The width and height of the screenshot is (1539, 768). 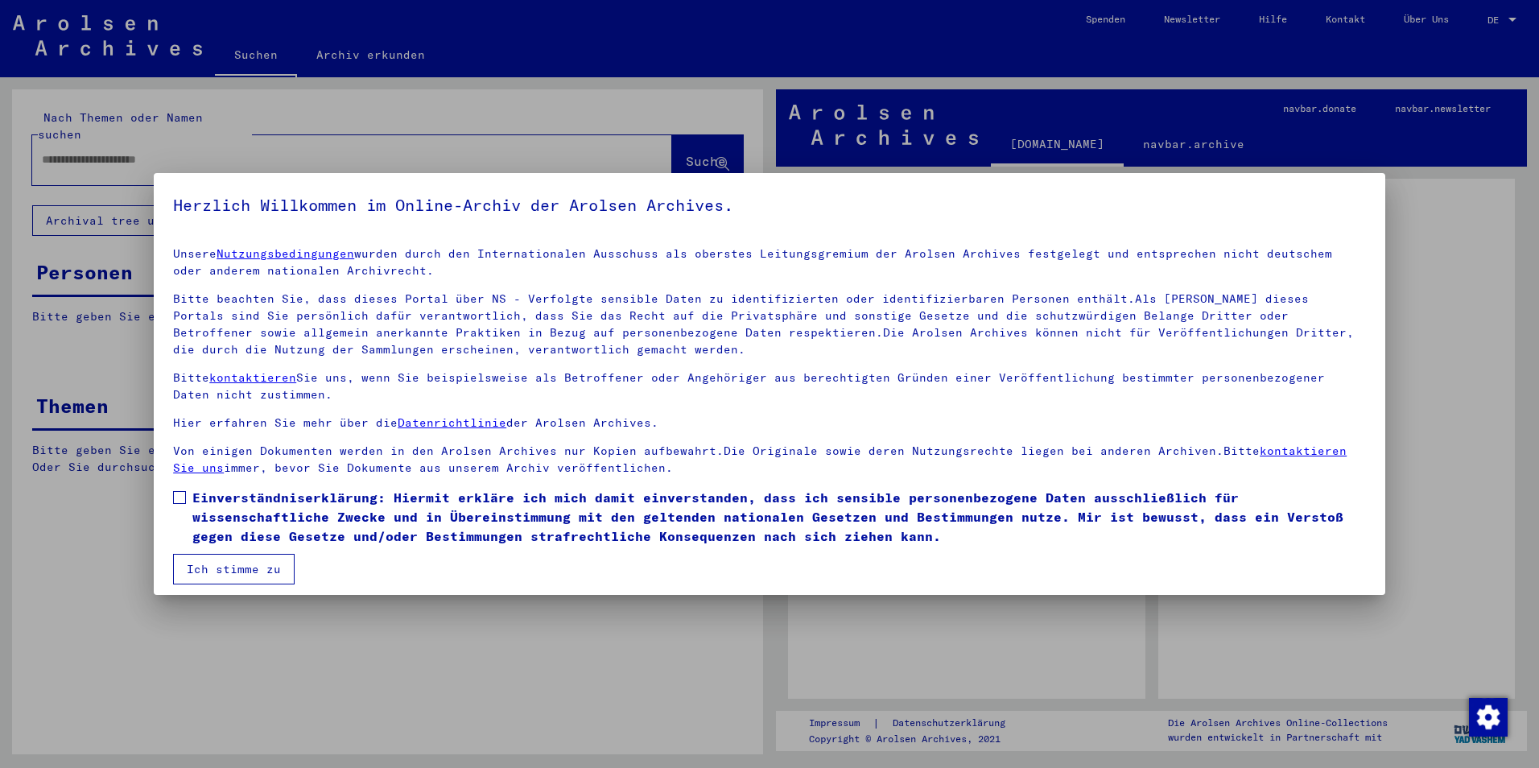 What do you see at coordinates (1489, 717) in the screenshot?
I see `img: Zustimmung ändern` at bounding box center [1489, 717].